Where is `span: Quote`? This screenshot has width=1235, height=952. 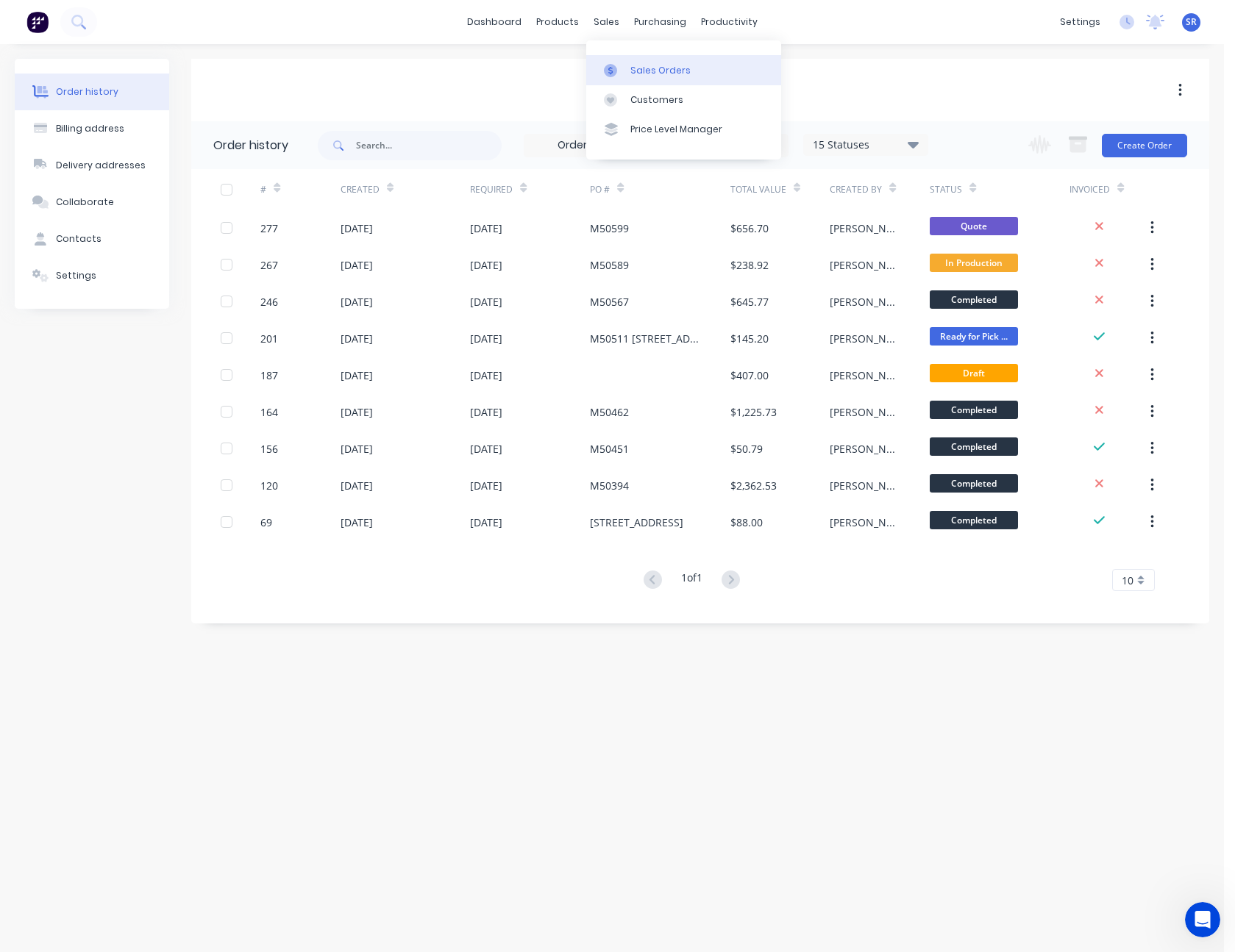
span: Quote is located at coordinates (974, 225).